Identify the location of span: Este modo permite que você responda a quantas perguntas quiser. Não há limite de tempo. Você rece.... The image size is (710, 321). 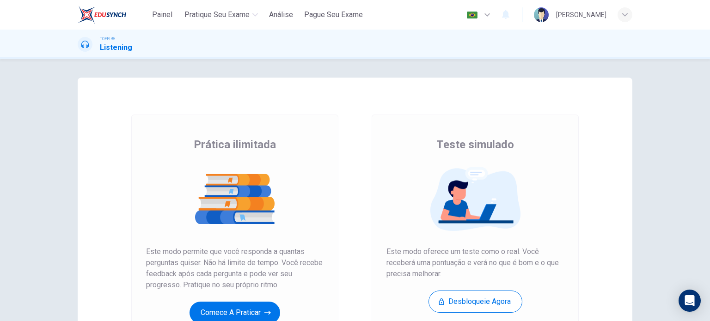
(235, 269).